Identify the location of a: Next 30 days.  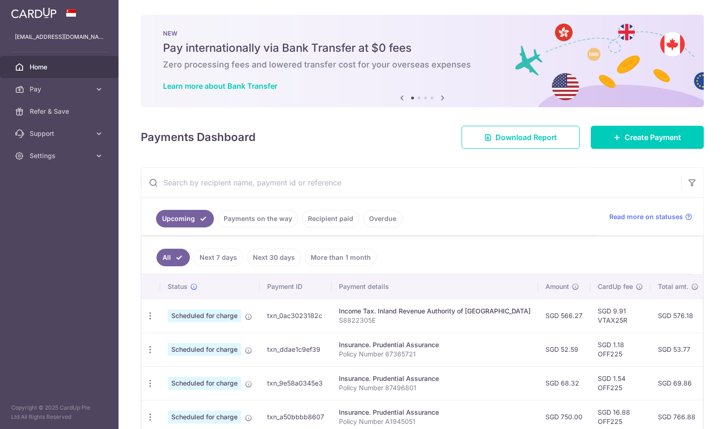
(274, 258).